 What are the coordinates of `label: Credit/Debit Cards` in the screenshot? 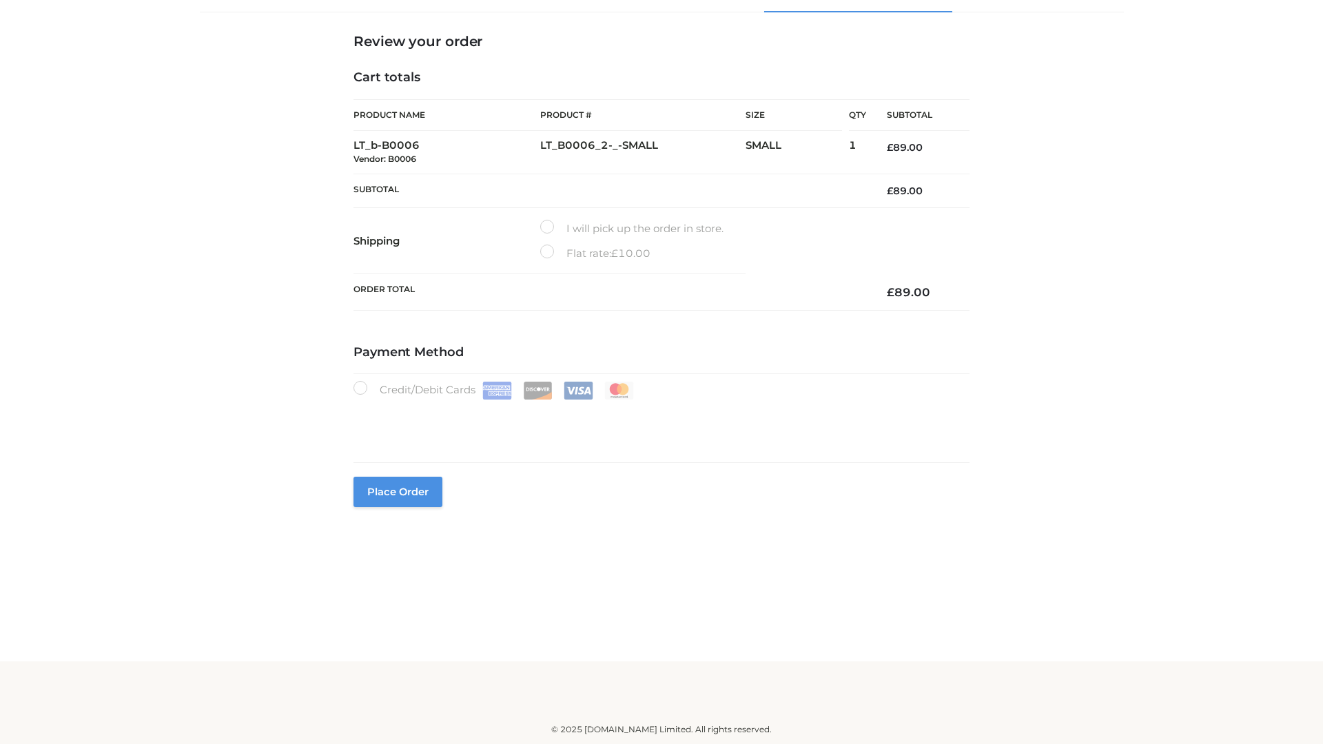 It's located at (494, 390).